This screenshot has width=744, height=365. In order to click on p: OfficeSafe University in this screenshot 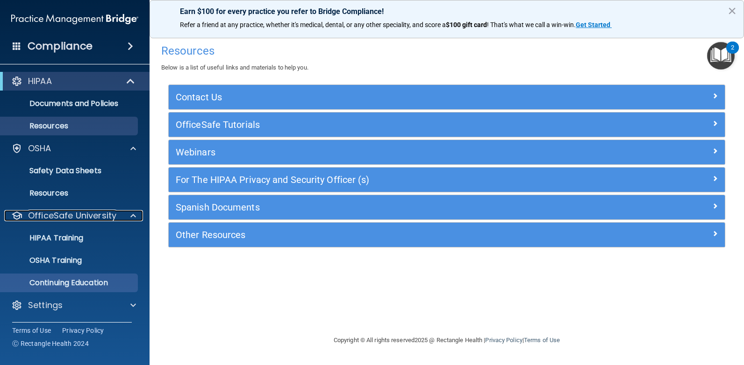, I will do `click(72, 216)`.